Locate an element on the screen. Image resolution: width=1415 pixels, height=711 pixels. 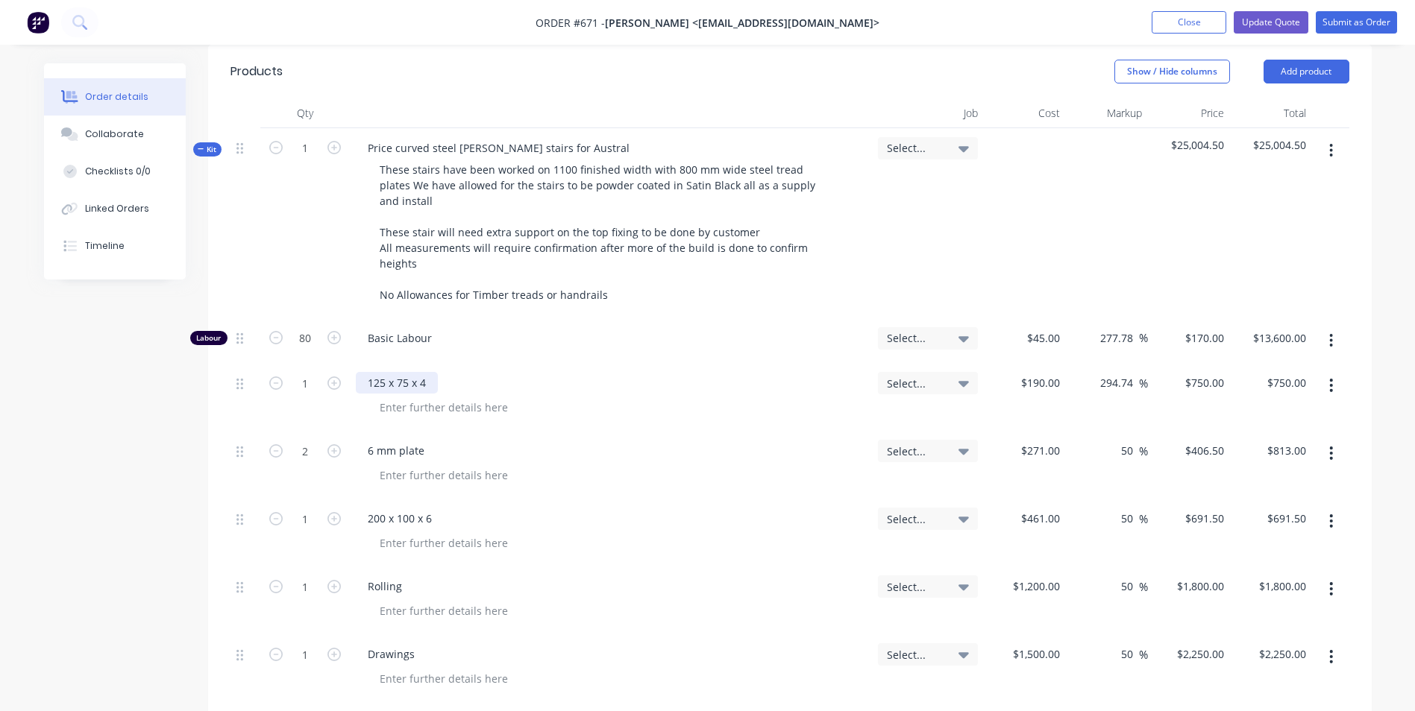
div: 200 x 100 x 6 is located at coordinates (400, 518).